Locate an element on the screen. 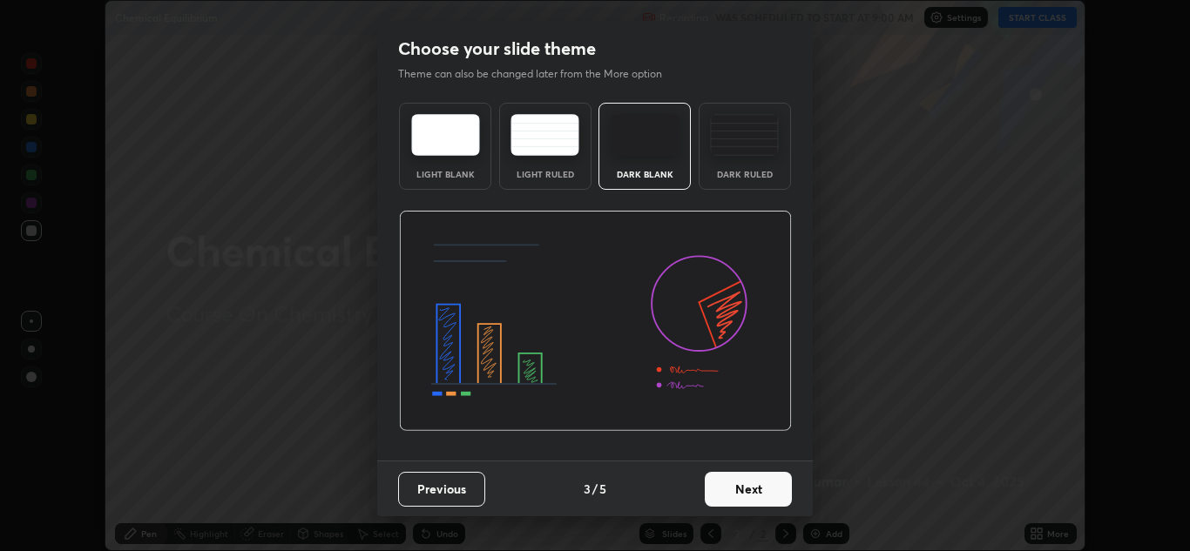 The image size is (1190, 551). button: Previous is located at coordinates (442, 489).